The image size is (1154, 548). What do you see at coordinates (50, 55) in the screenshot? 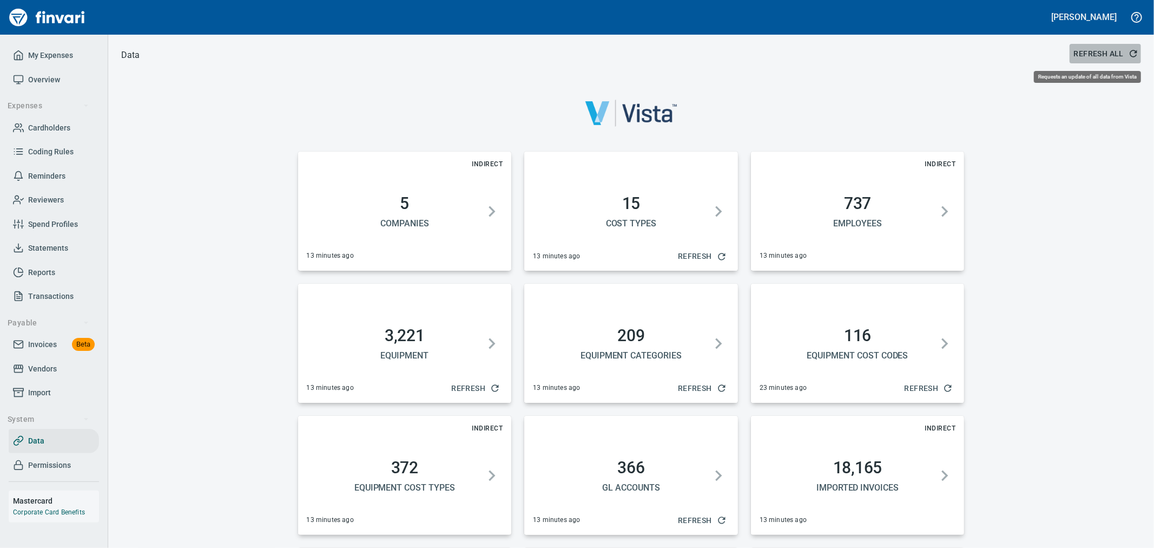
I see `span: My Expenses` at bounding box center [50, 55].